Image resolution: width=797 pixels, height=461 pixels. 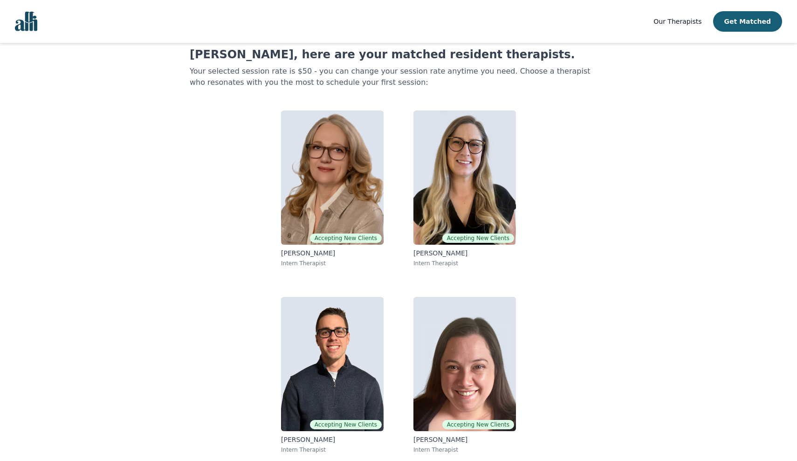 What do you see at coordinates (26, 21) in the screenshot?
I see `img: alli logo` at bounding box center [26, 21].